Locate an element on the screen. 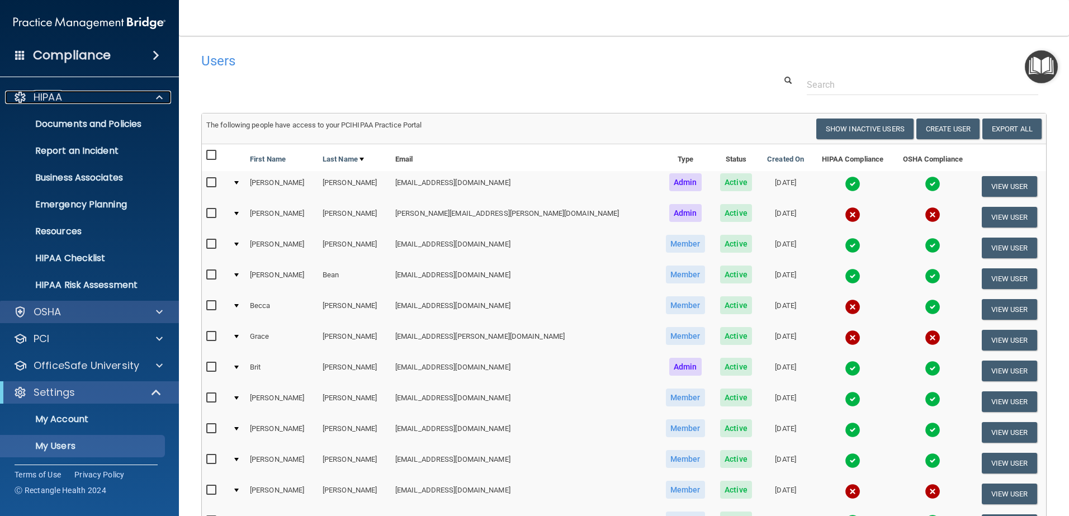 This screenshot has width=1069, height=516. p: Documents and Policies is located at coordinates (83, 124).